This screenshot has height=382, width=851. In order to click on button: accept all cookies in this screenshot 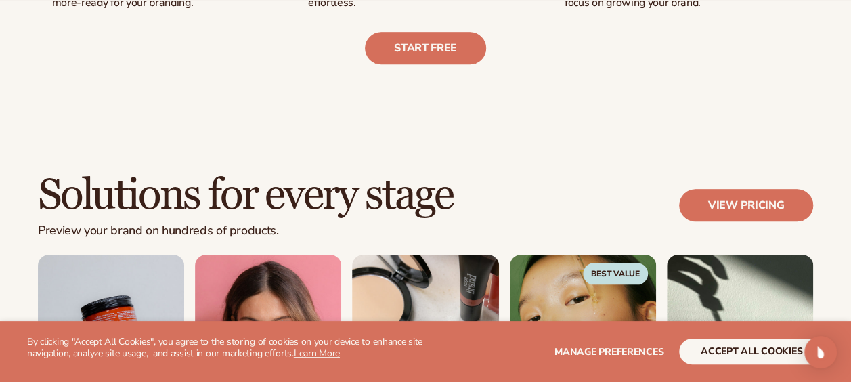, I will do `click(751, 351)`.